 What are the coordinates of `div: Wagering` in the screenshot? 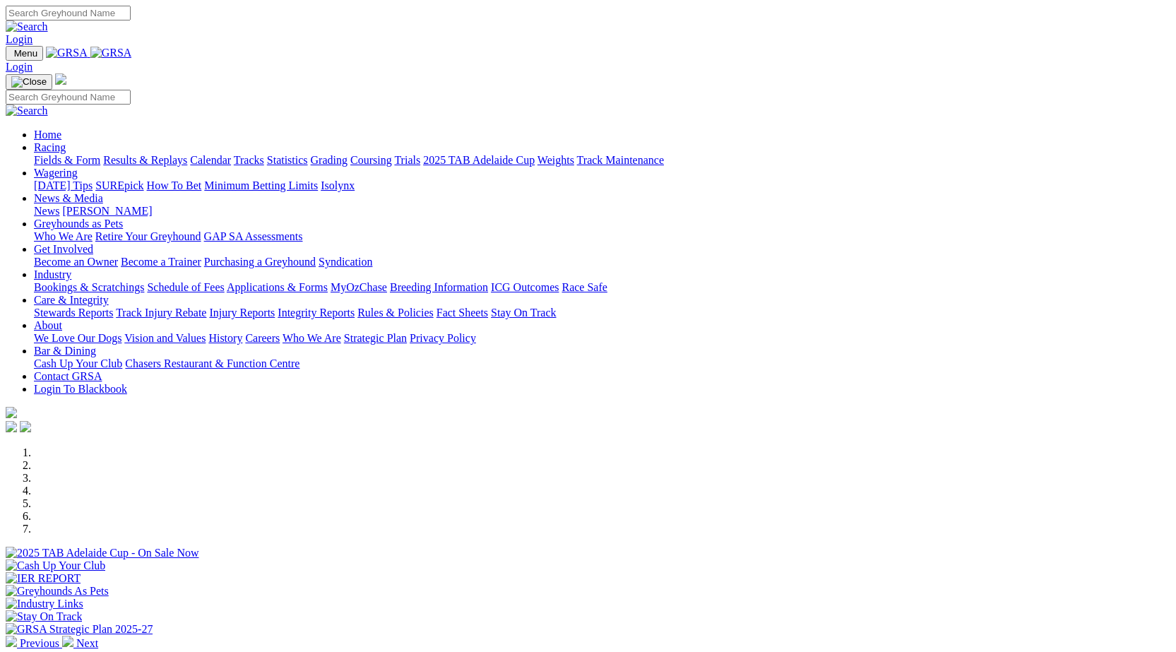 It's located at (602, 186).